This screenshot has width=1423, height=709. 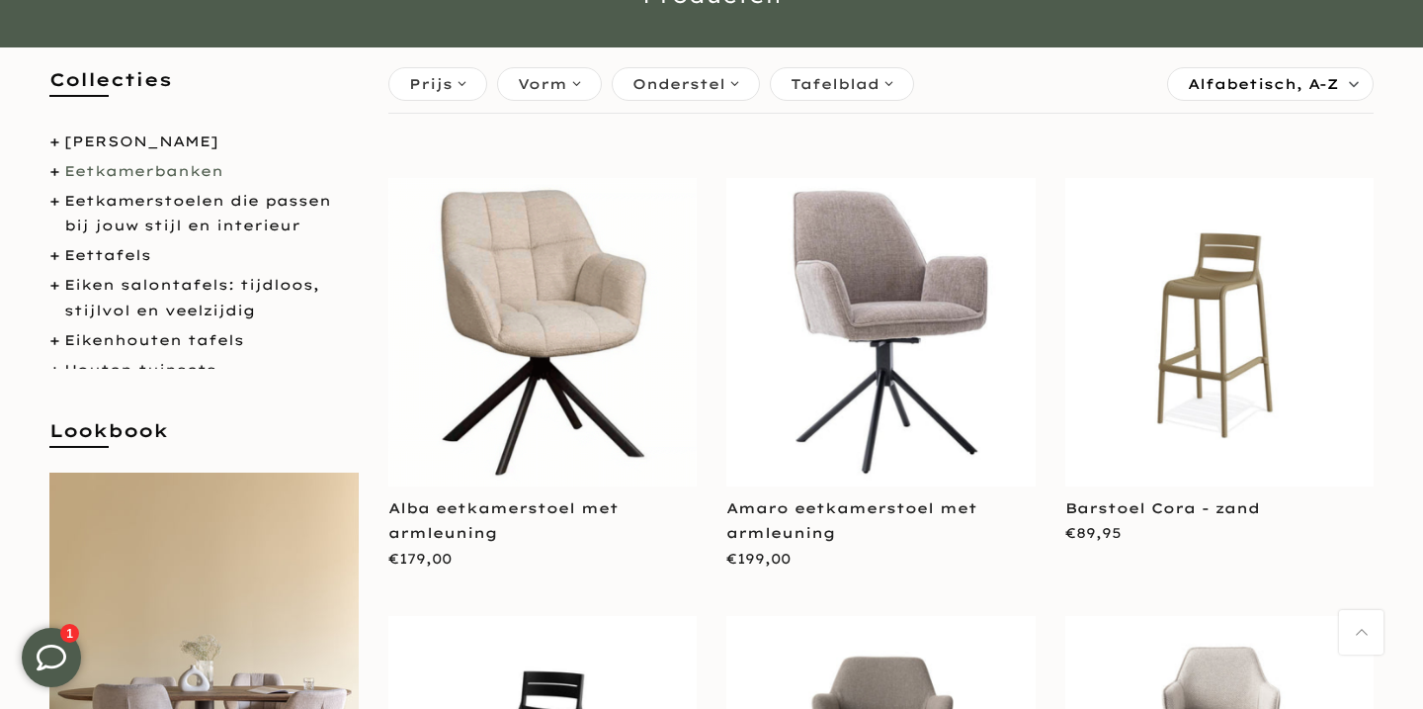 I want to click on a: Amaro eetkamerstoel met armleuning, so click(x=852, y=520).